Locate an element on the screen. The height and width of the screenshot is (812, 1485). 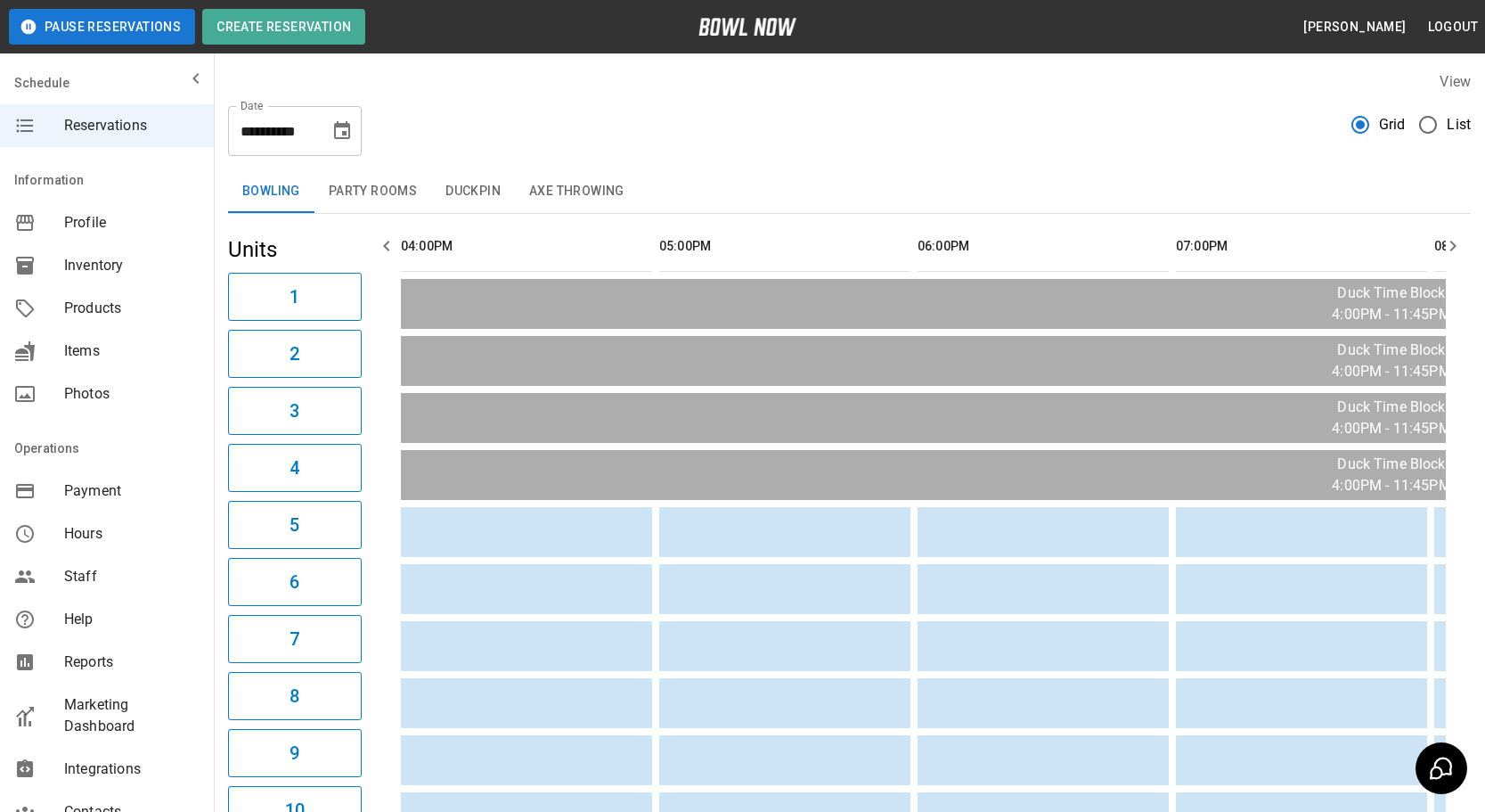
button: 2 is located at coordinates (295, 353).